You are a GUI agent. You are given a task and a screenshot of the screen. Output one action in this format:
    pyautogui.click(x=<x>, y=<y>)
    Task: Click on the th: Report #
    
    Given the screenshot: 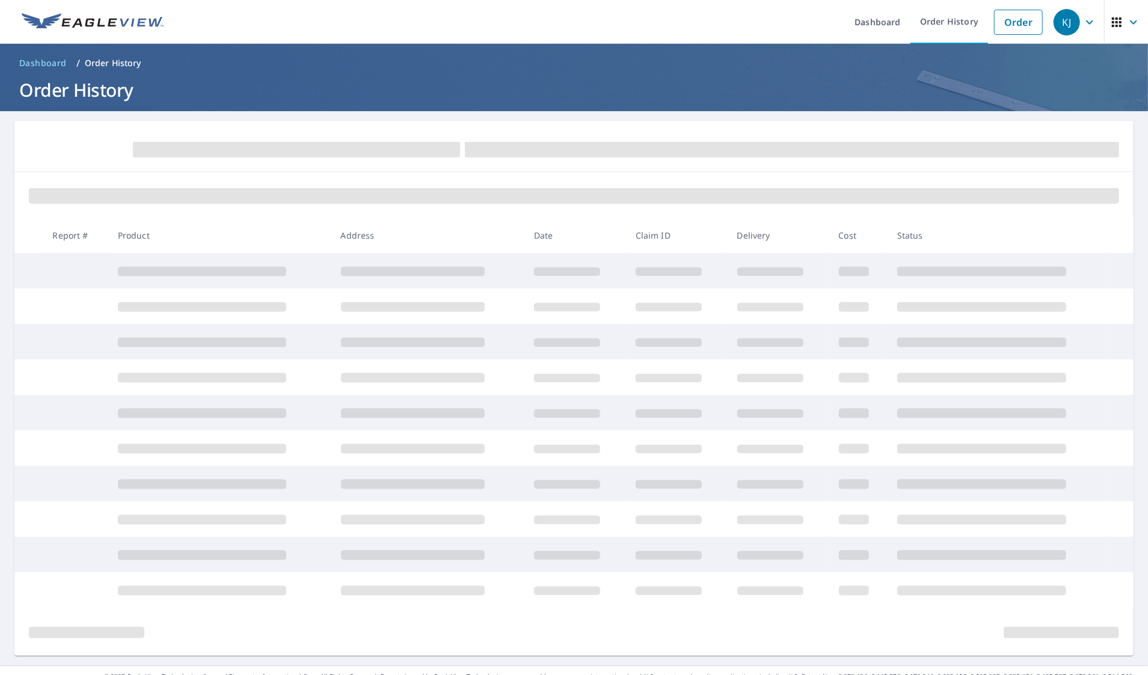 What is the action you would take?
    pyautogui.click(x=75, y=235)
    